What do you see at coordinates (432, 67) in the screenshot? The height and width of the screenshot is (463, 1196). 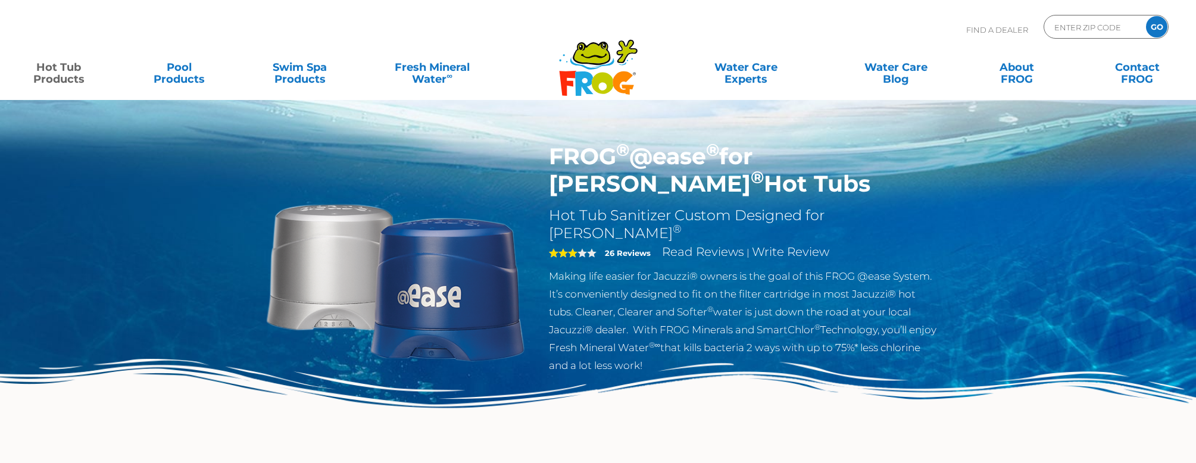 I see `a: Fresh MineralWater∞` at bounding box center [432, 67].